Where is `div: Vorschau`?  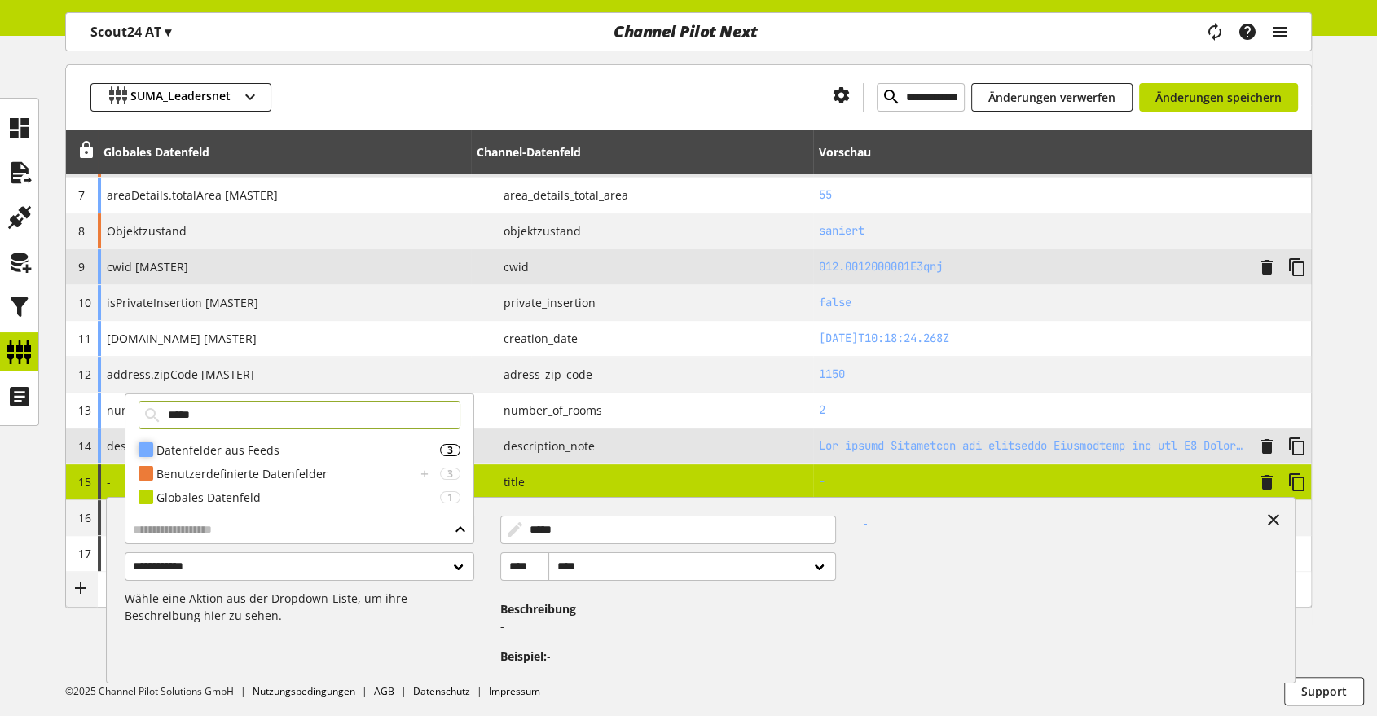 div: Vorschau is located at coordinates (845, 151).